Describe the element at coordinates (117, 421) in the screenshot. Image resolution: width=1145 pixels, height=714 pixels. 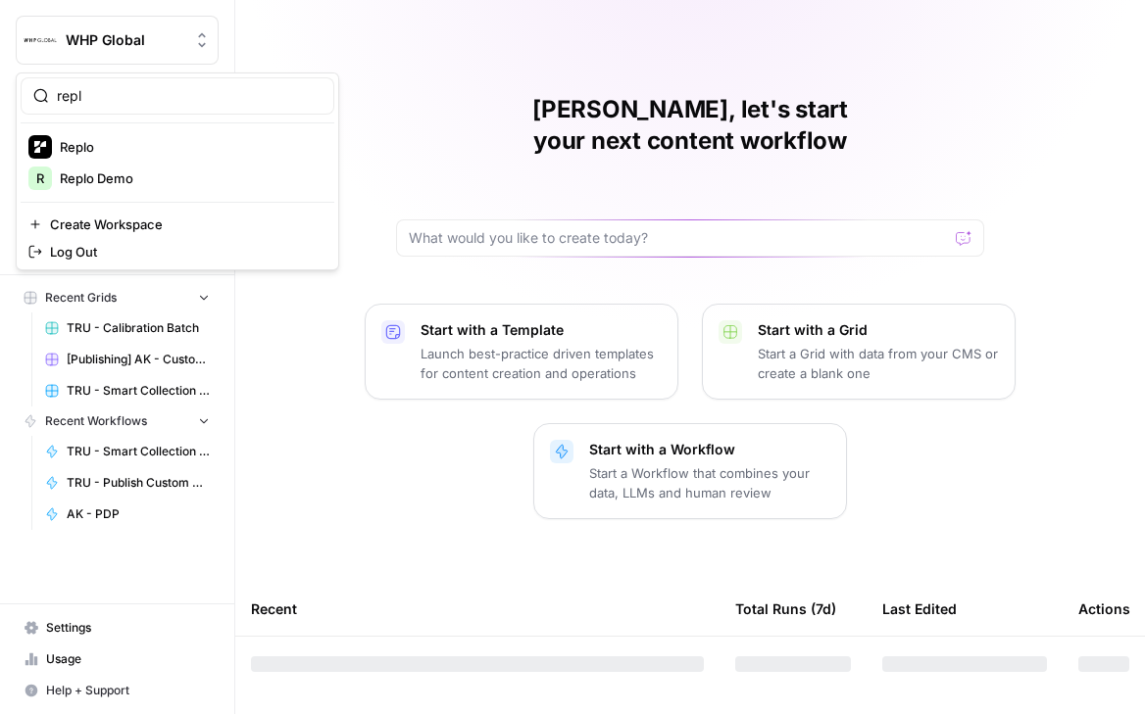
I see `button: Recent Workflows` at that location.